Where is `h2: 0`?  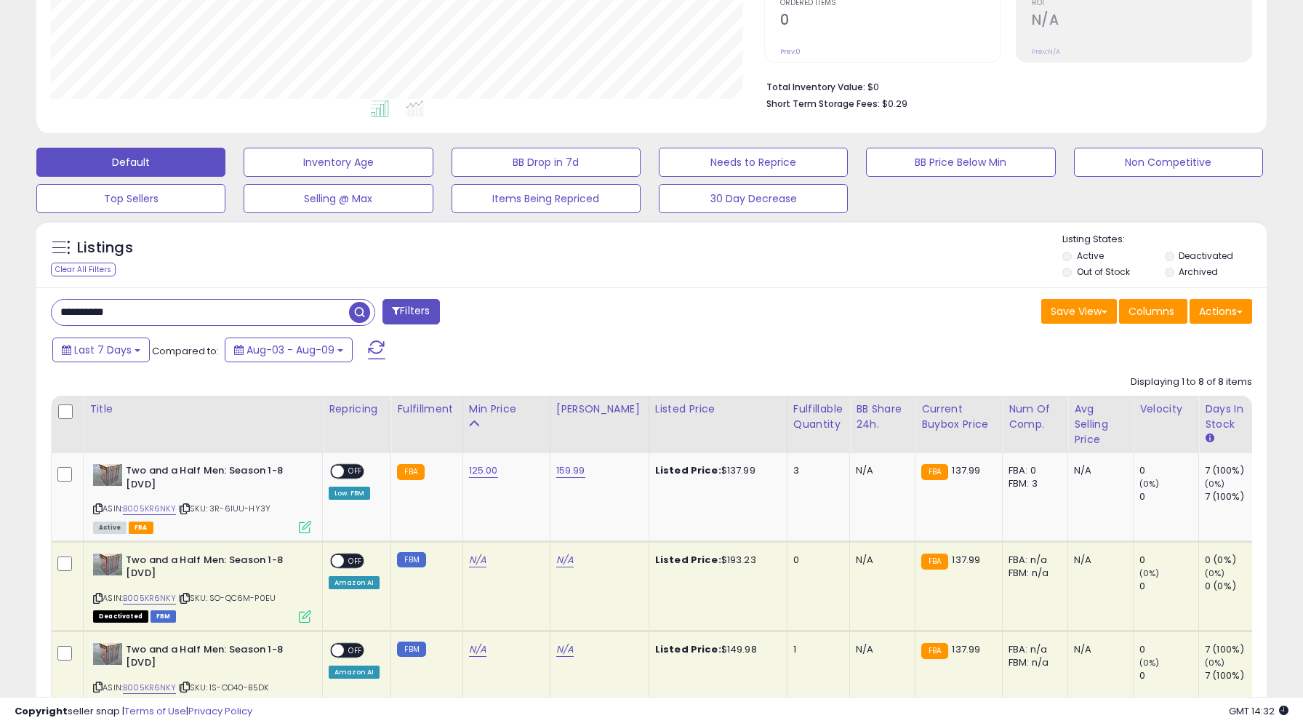 h2: 0 is located at coordinates (890, 21).